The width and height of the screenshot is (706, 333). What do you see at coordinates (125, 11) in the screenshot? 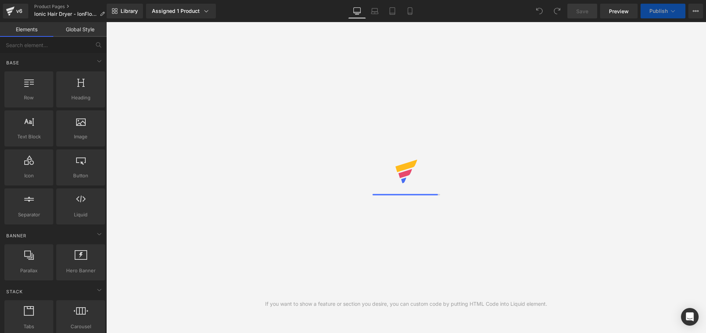
I see `a: New Library` at bounding box center [125, 11].